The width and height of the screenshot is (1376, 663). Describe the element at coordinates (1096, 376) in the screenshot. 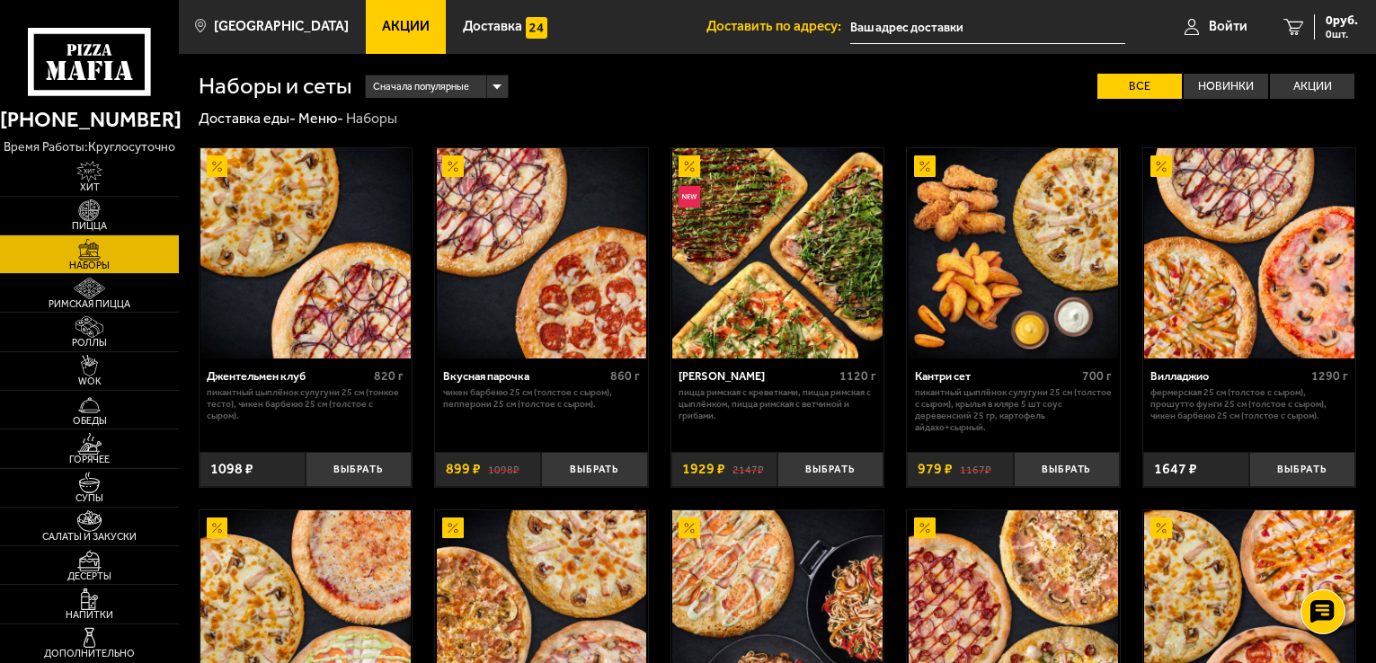

I see `span: 700 г` at that location.